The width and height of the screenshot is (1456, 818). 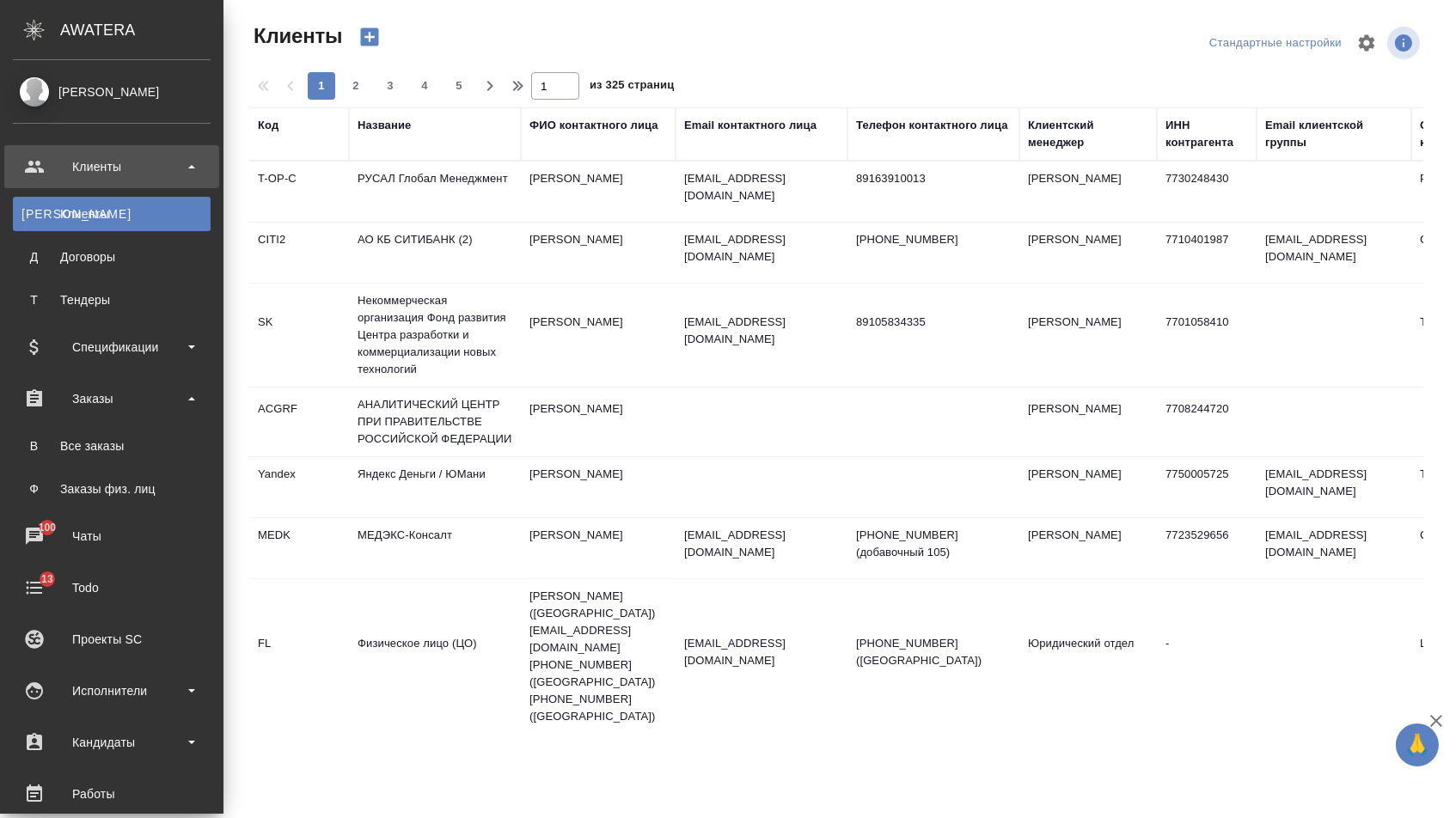 What do you see at coordinates (1275, 43) in the screenshot?
I see `div: split button` at bounding box center [1275, 43].